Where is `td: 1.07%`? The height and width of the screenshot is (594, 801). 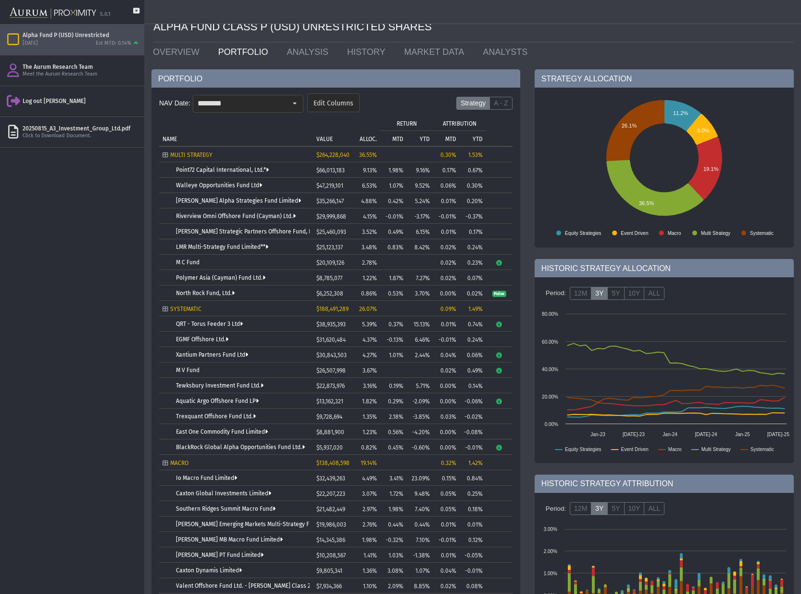 td: 1.07% is located at coordinates (393, 185).